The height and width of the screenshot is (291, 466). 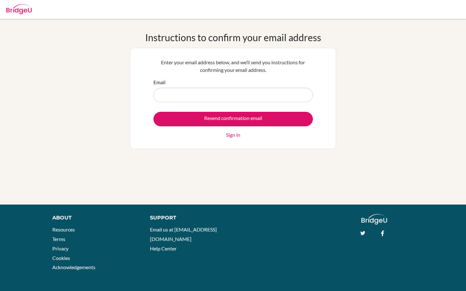 What do you see at coordinates (63, 229) in the screenshot?
I see `a: Resources` at bounding box center [63, 229].